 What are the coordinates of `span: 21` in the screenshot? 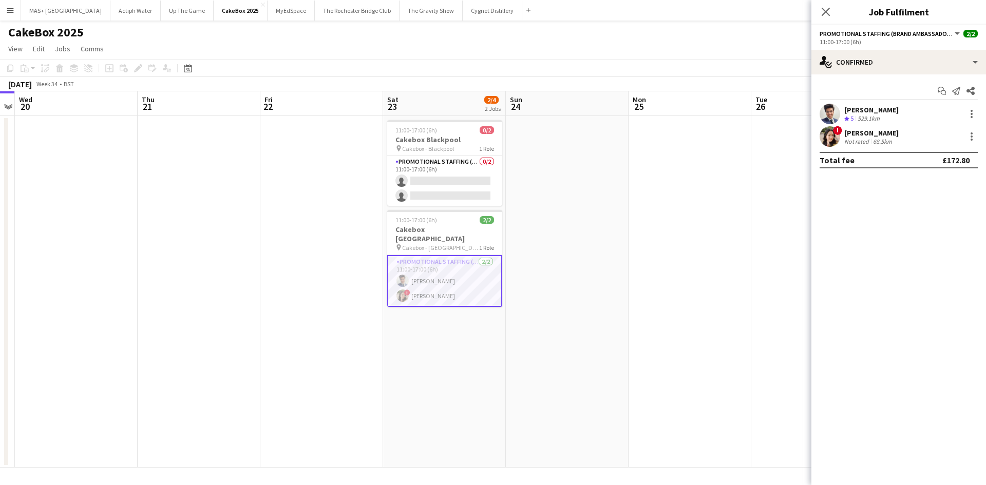 It's located at (147, 106).